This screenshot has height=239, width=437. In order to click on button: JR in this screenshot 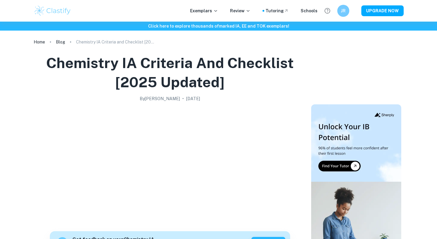, I will do `click(343, 11)`.